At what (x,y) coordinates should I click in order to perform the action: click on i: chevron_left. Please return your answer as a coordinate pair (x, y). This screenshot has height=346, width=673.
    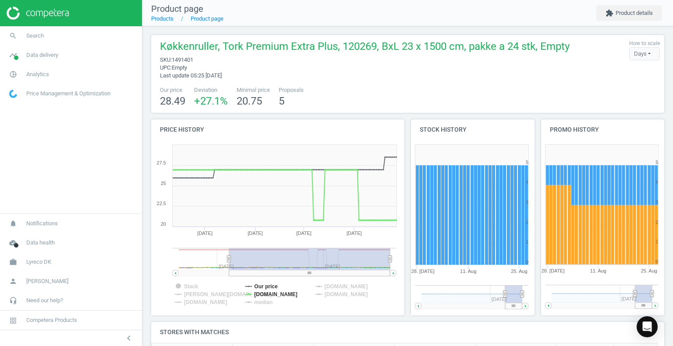
    Looking at the image, I should click on (129, 338).